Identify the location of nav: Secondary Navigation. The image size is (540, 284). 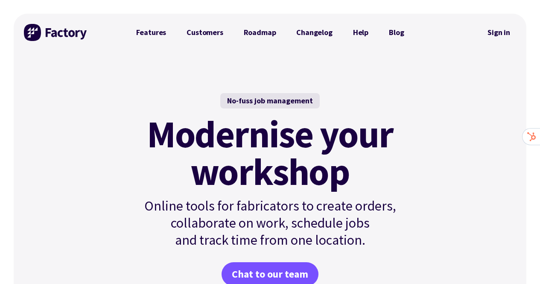
(498, 32).